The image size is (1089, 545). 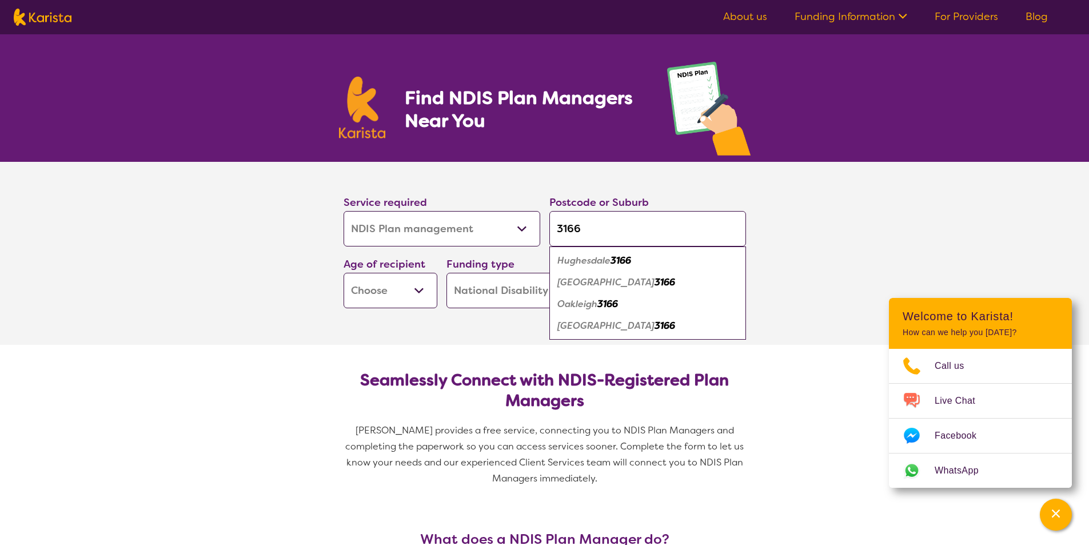 I want to click on span: Live Chat, so click(x=961, y=401).